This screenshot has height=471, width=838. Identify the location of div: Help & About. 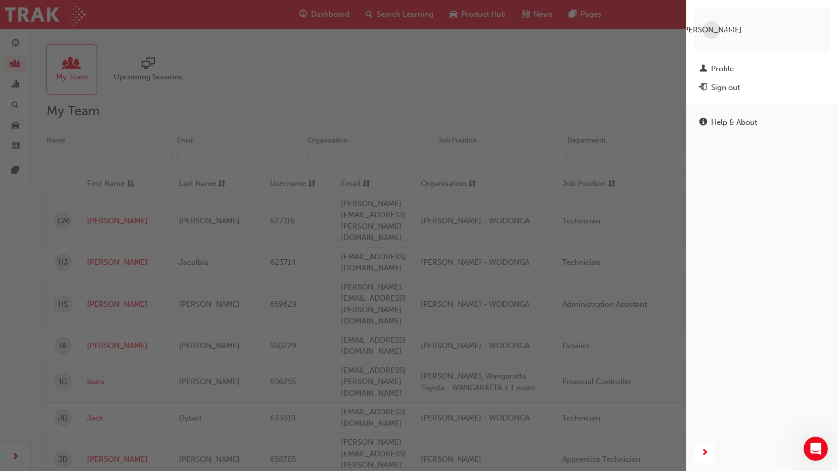
(734, 122).